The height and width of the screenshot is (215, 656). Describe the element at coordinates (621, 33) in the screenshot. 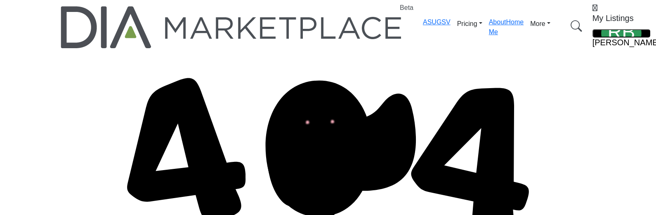

I see `button: Show hide supplier dropdown` at that location.